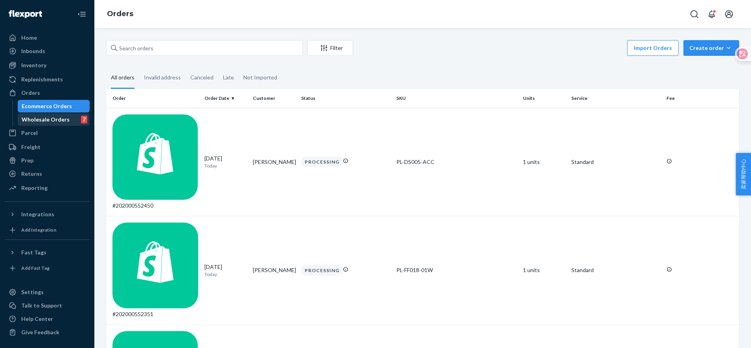 This screenshot has height=348, width=751. What do you see at coordinates (260, 77) in the screenshot?
I see `div: Not Imported` at bounding box center [260, 77].